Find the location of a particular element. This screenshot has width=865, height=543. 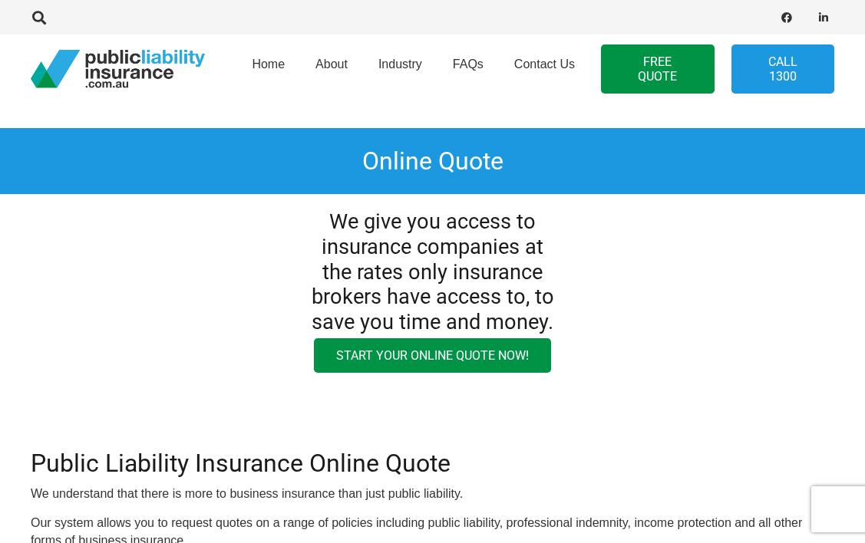

a: Facebook is located at coordinates (787, 18).